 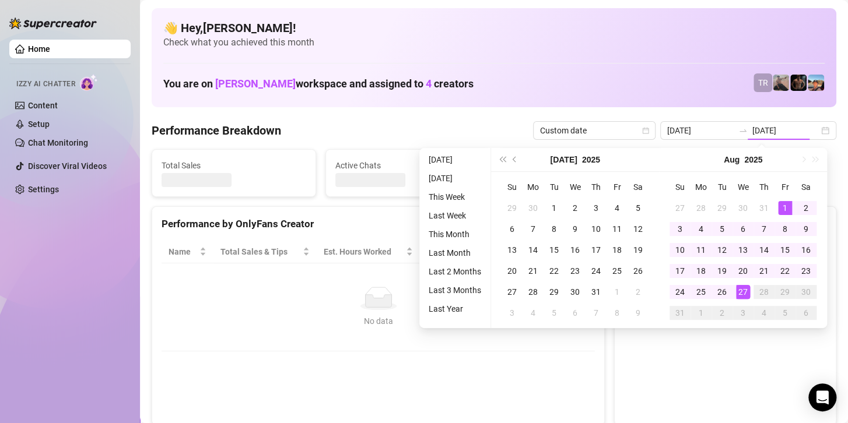 What do you see at coordinates (89, 82) in the screenshot?
I see `img: AI Chatter` at bounding box center [89, 82].